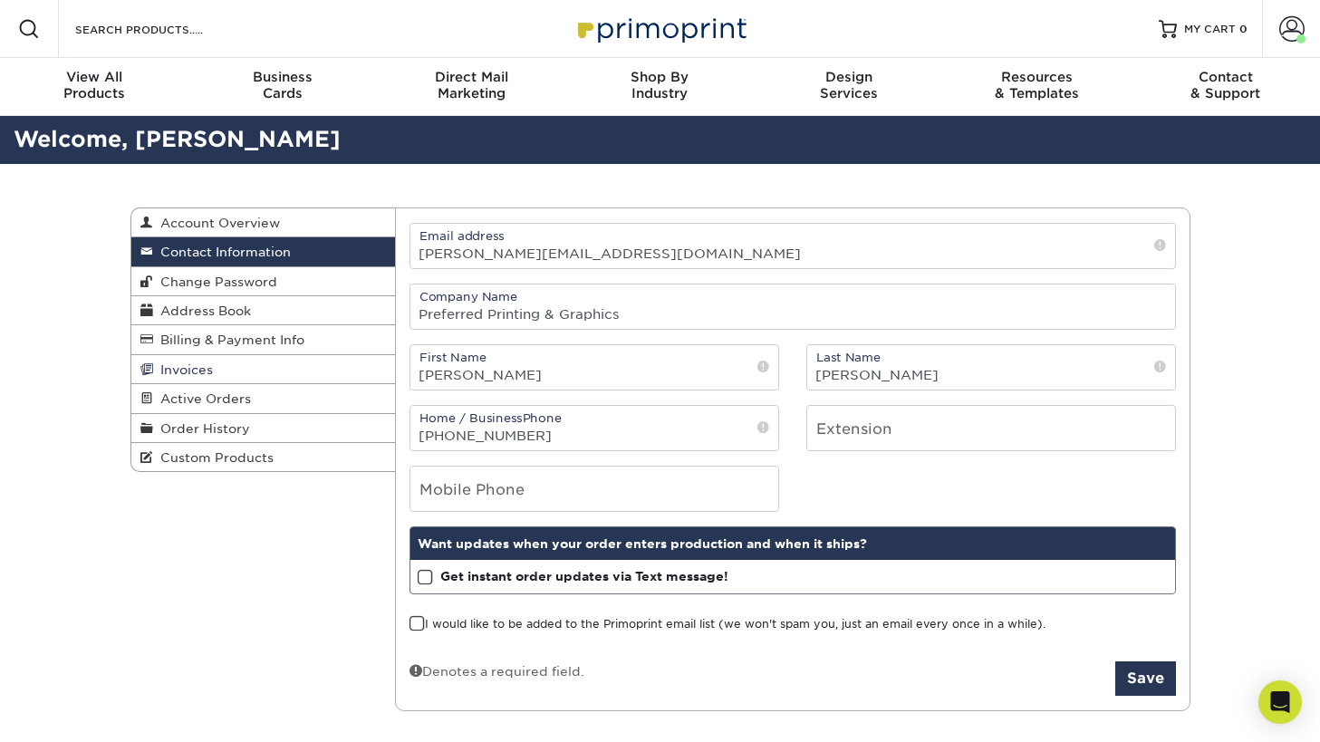 Image resolution: width=1320 pixels, height=742 pixels. I want to click on span: Resources, so click(1038, 77).